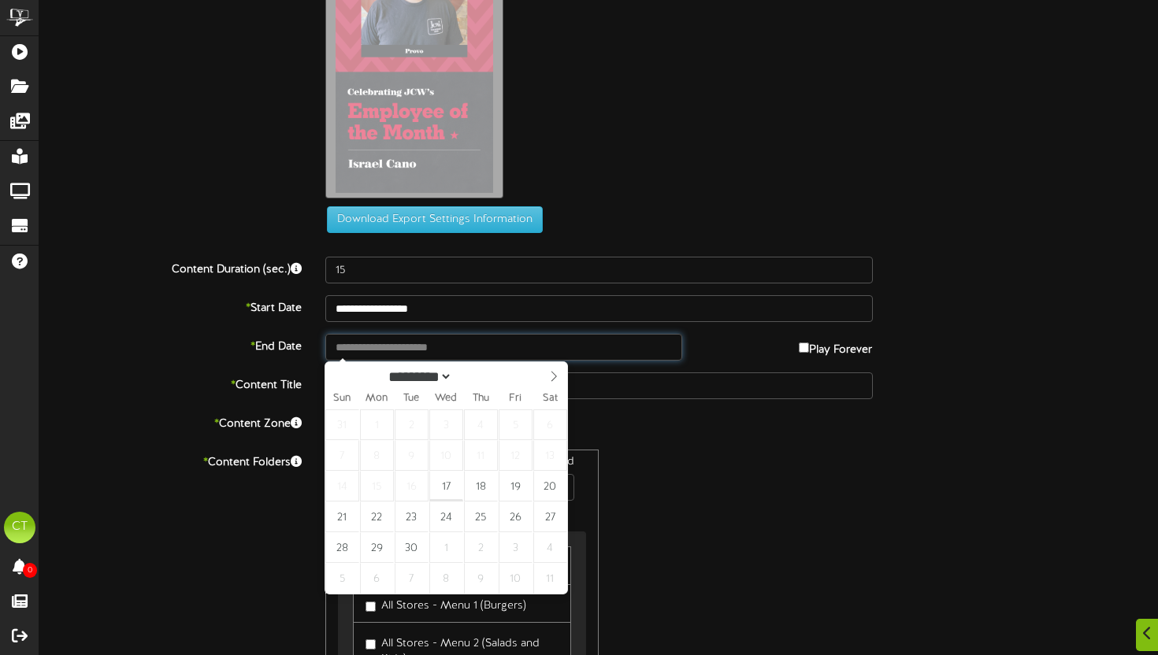 This screenshot has width=1158, height=655. What do you see at coordinates (480, 376) in the screenshot?
I see `input: Year` at bounding box center [480, 376].